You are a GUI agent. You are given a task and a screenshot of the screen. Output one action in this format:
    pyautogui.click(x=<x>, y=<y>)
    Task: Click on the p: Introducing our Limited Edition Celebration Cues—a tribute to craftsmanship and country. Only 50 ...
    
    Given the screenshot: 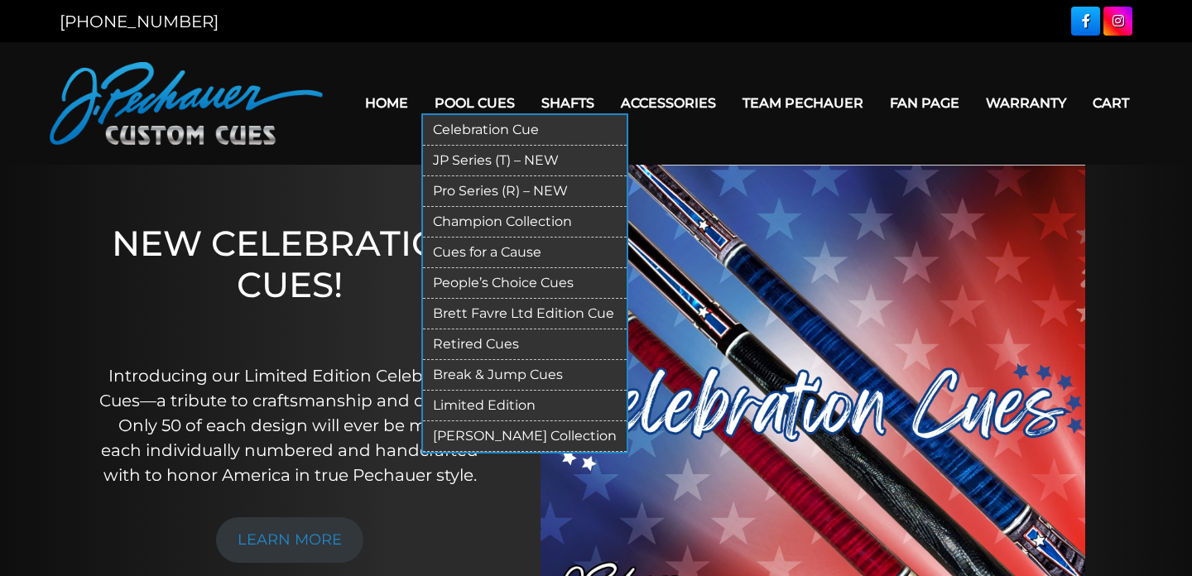 What is the action you would take?
    pyautogui.click(x=290, y=425)
    